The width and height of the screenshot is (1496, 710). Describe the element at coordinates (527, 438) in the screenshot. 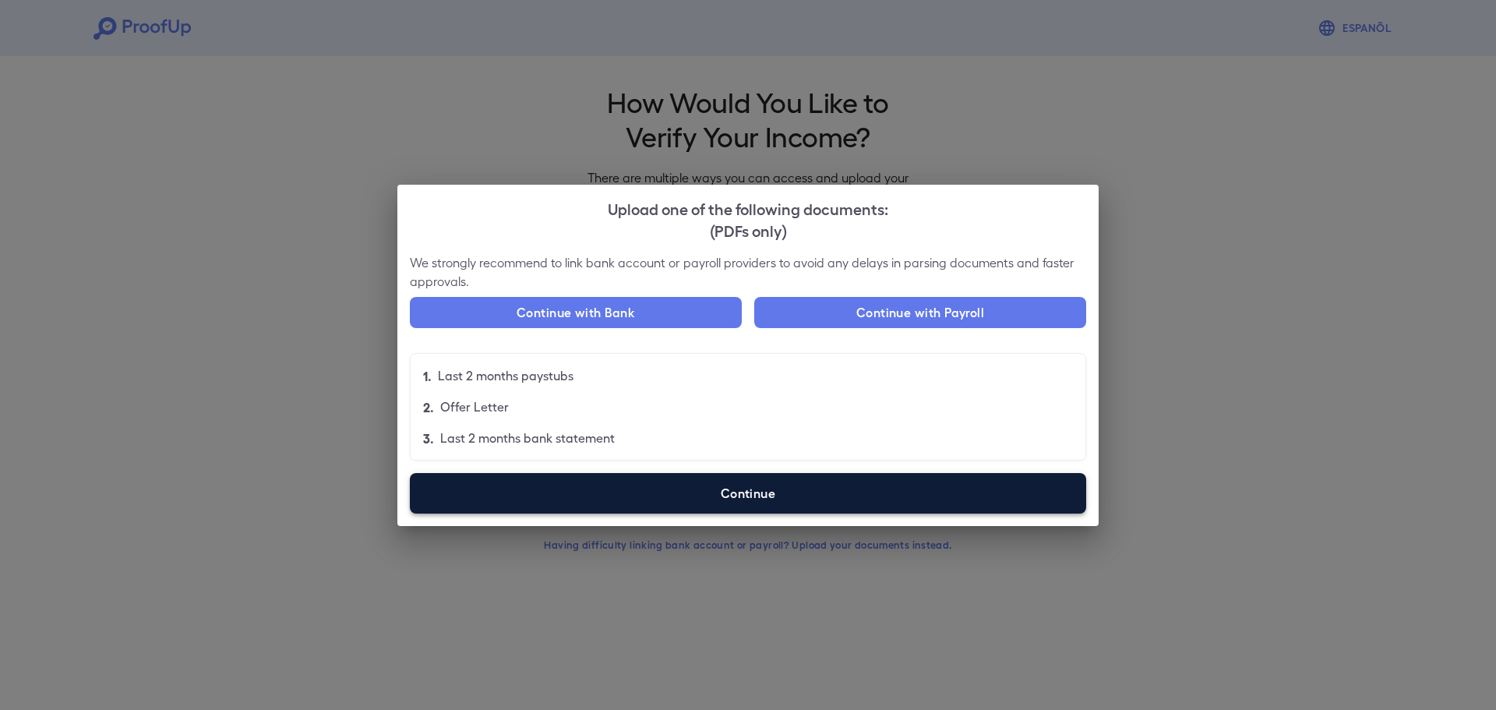

I see `p: Last 2 months bank statement` at that location.